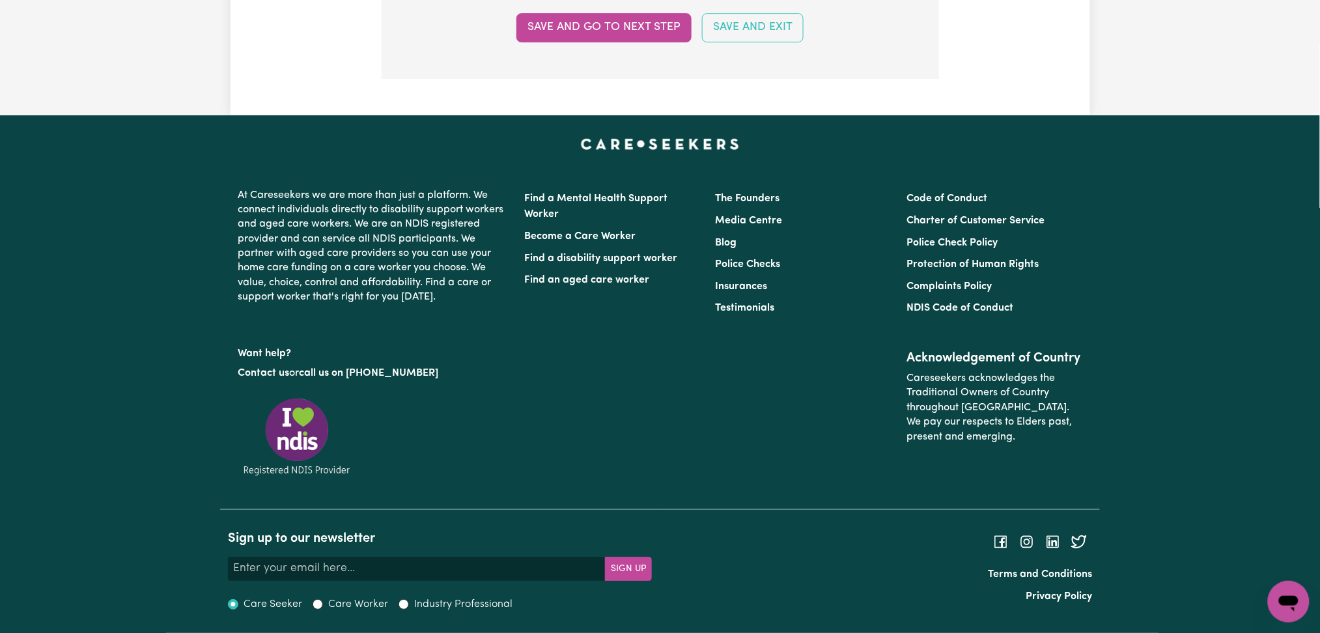 This screenshot has height=633, width=1320. What do you see at coordinates (463, 604) in the screenshot?
I see `label: Industry Professional` at bounding box center [463, 604].